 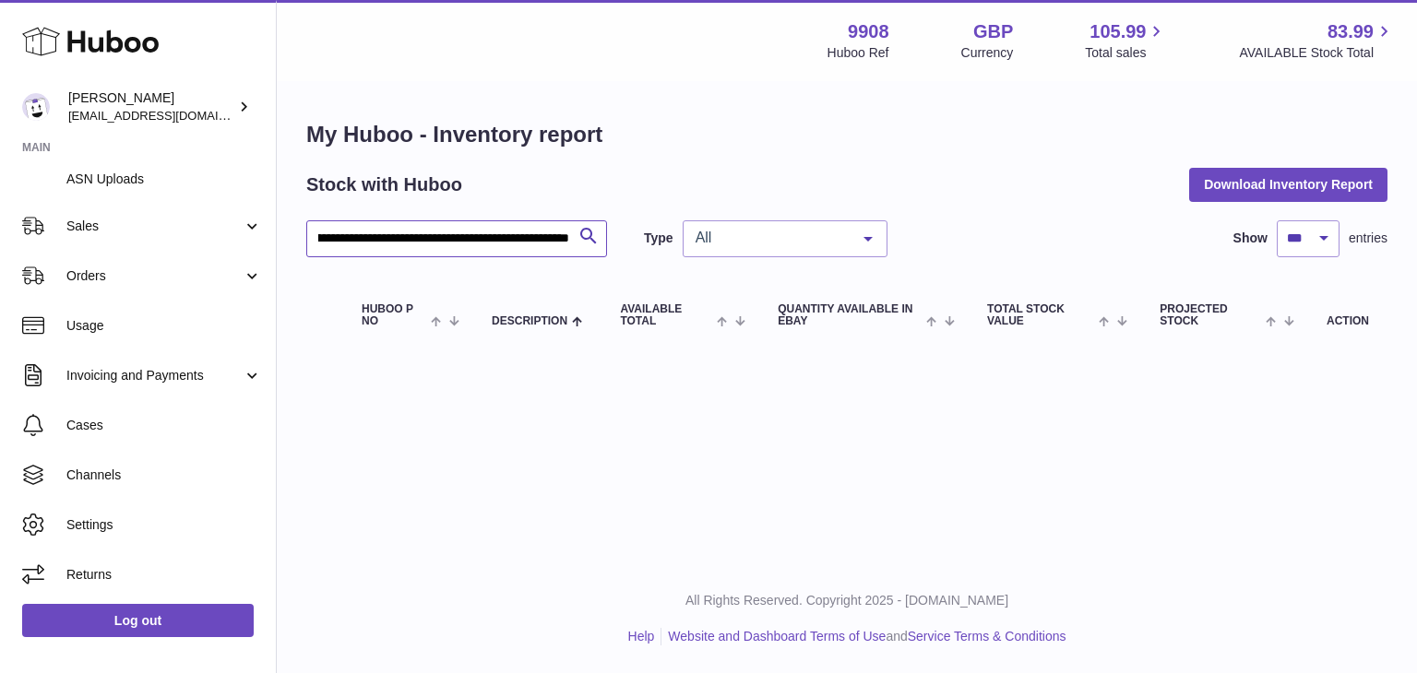 I want to click on span: AVAILABLE Total, so click(x=665, y=315).